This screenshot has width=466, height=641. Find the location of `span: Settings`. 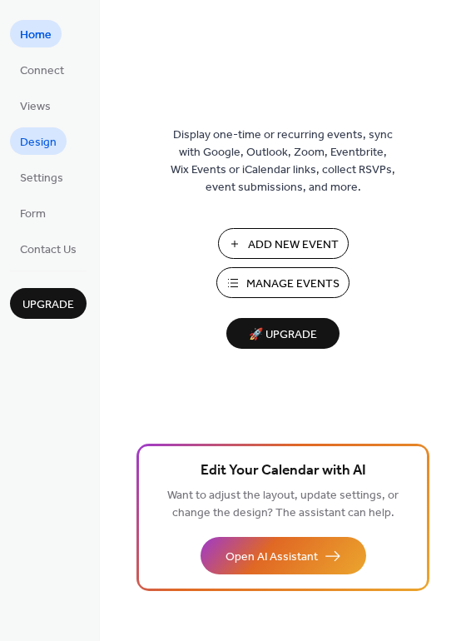

span: Settings is located at coordinates (42, 178).